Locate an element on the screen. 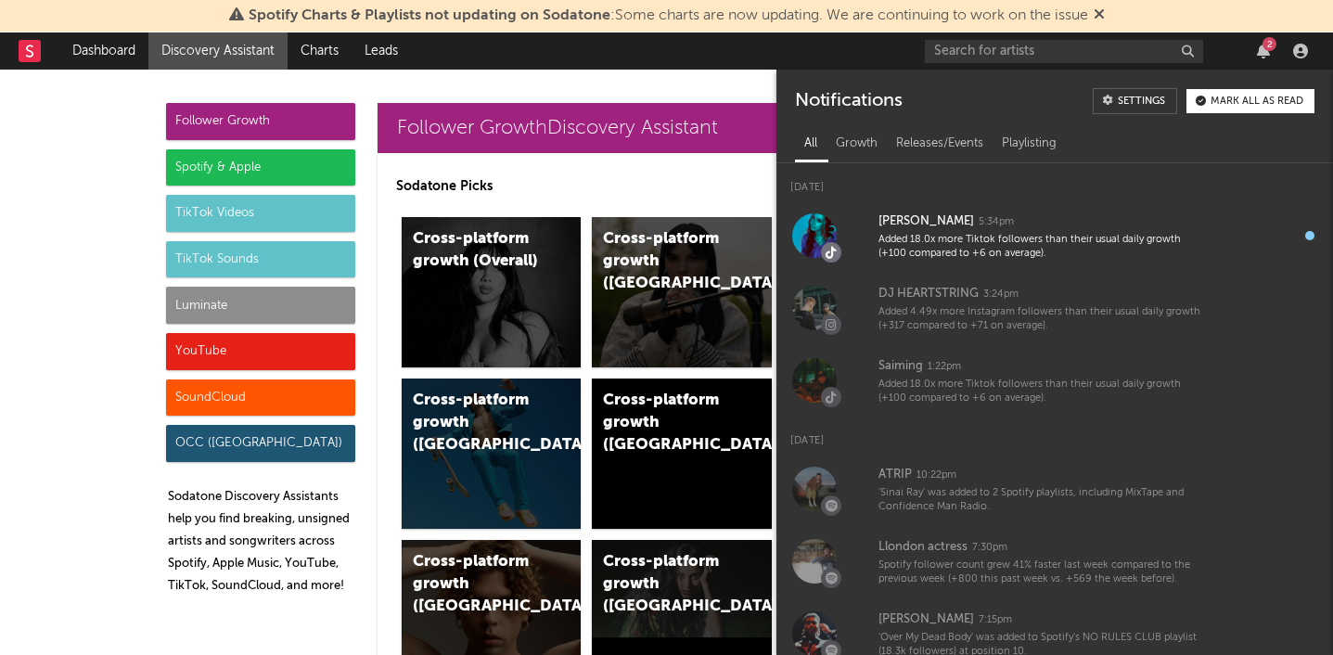 The height and width of the screenshot is (655, 1333). div: 'Sinai Ray' was added to 2 Spotify playlists, including MixTape and Confidence Man Radio. is located at coordinates (1042, 500).